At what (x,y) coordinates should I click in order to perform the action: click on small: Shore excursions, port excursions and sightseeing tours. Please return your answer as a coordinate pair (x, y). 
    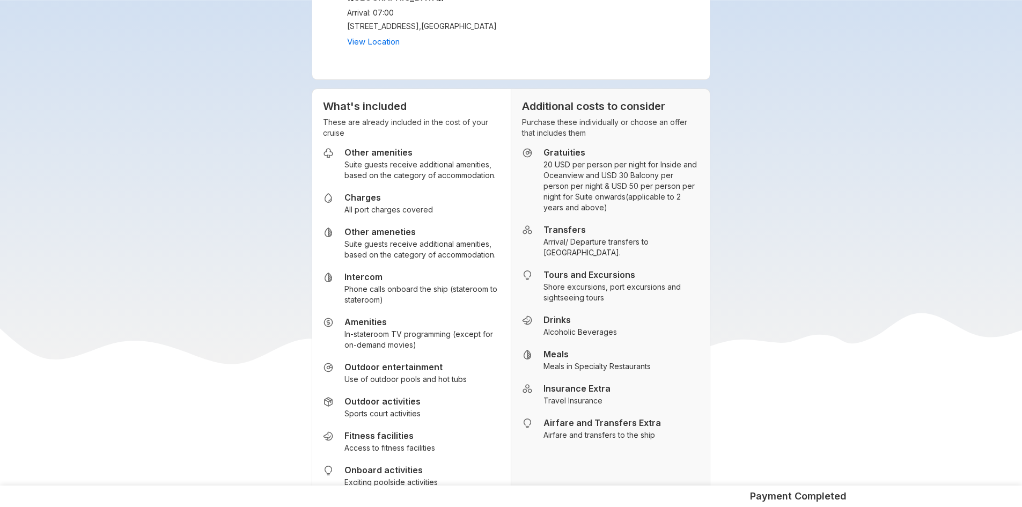
    Looking at the image, I should click on (621, 292).